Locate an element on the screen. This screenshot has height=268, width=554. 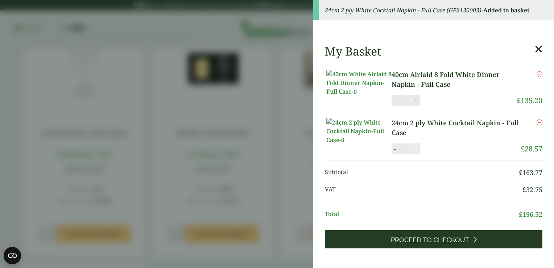
button: Open CMP widget is located at coordinates (12, 255).